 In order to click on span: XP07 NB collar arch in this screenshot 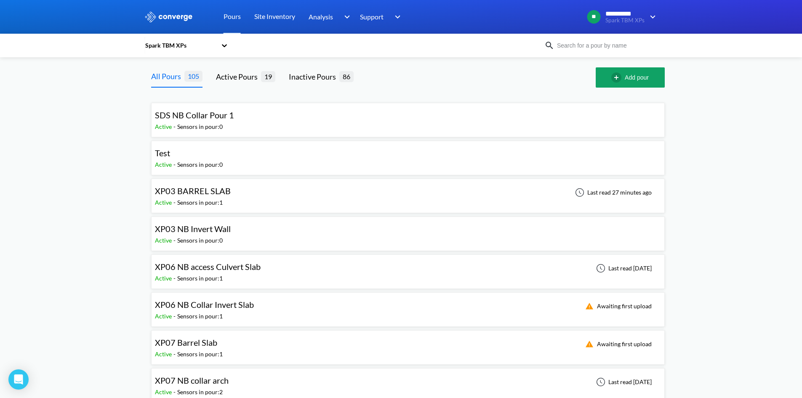, I will do `click(192, 380)`.